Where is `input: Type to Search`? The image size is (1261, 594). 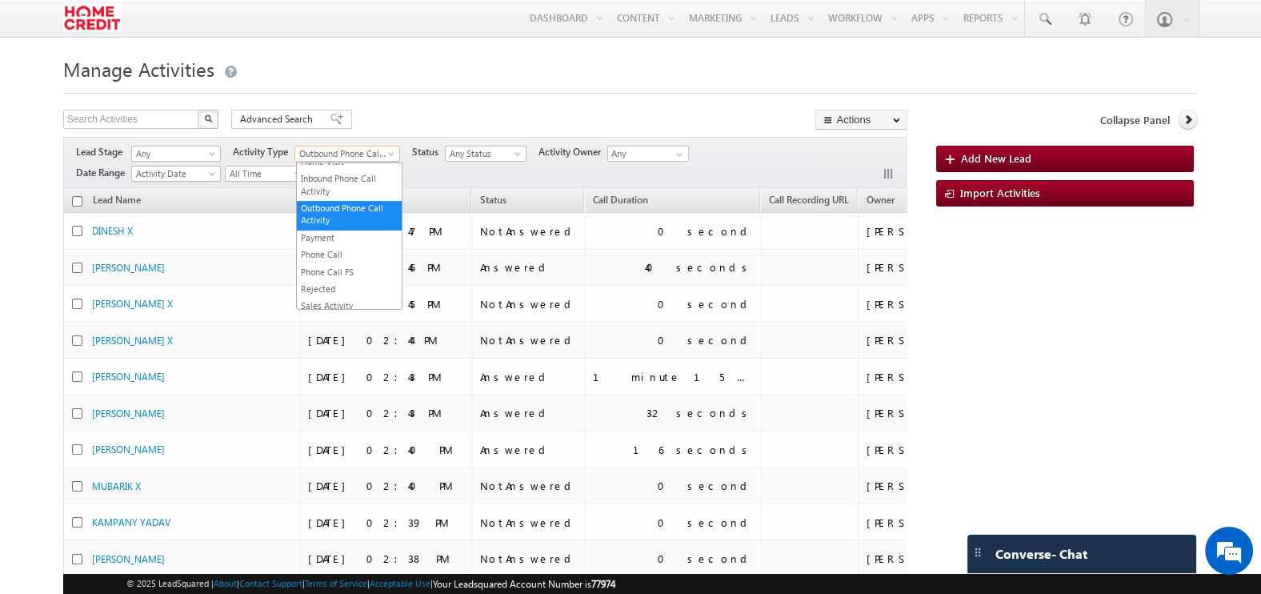
input: Type to Search is located at coordinates (648, 154).